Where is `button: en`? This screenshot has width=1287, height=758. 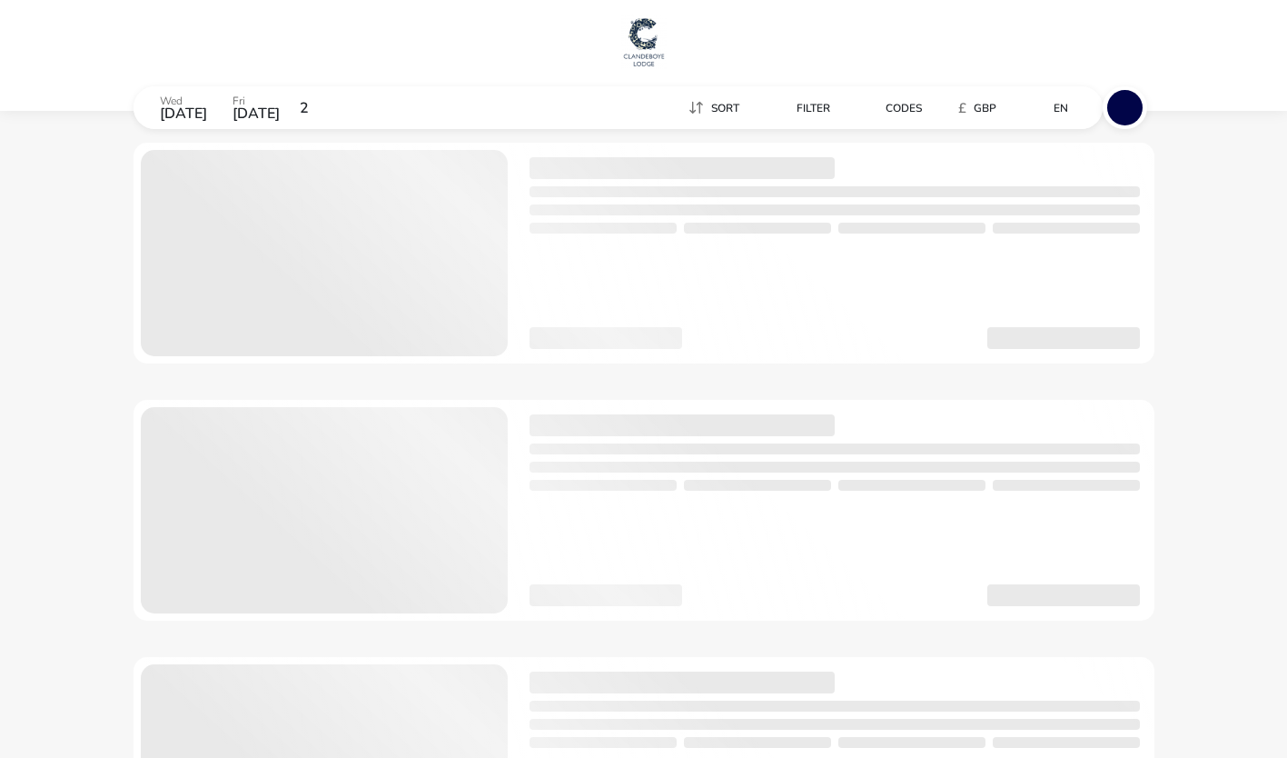
button: en is located at coordinates (1050, 107).